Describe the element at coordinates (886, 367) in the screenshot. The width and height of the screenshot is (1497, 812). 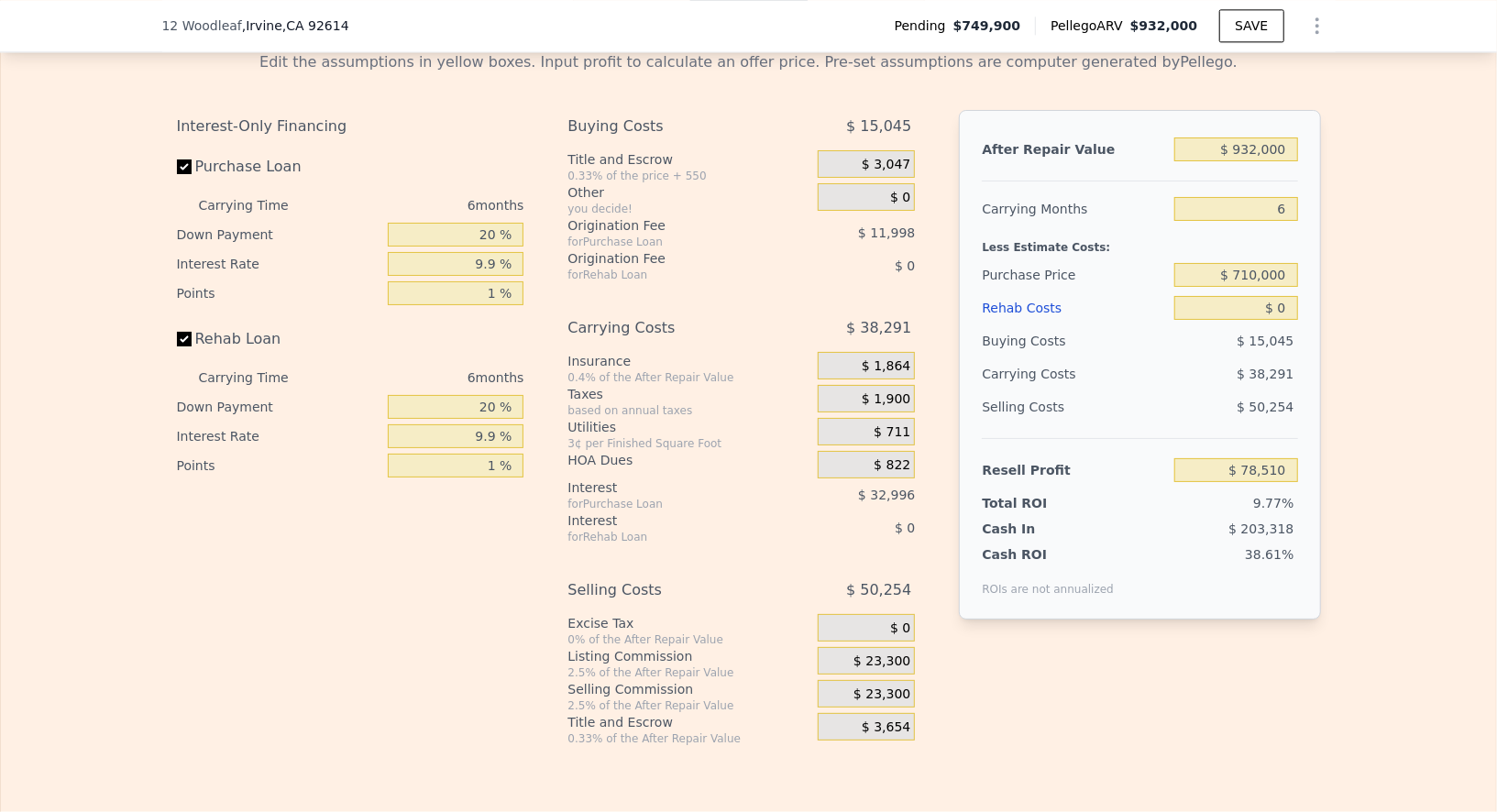
I see `span: $ 1,864` at that location.